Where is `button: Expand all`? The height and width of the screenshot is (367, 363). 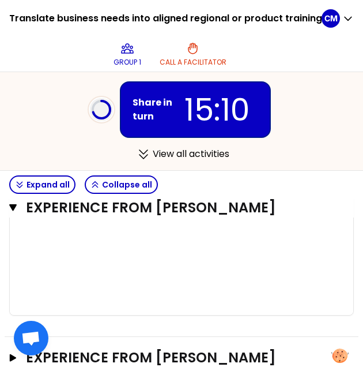
button: Expand all is located at coordinates (42, 184).